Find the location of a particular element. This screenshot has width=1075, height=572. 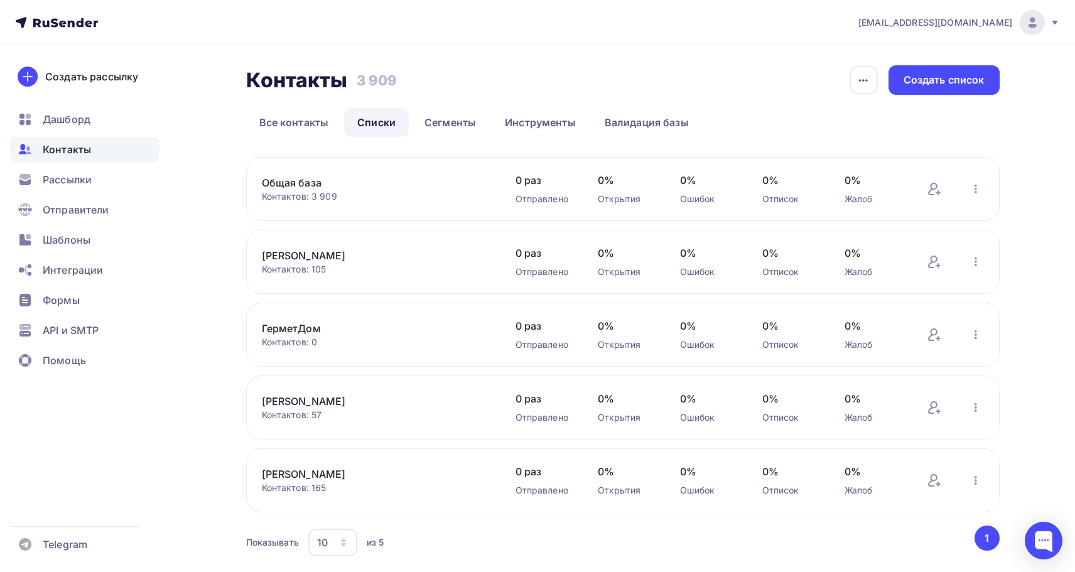

span: Telegram is located at coordinates (65, 544).